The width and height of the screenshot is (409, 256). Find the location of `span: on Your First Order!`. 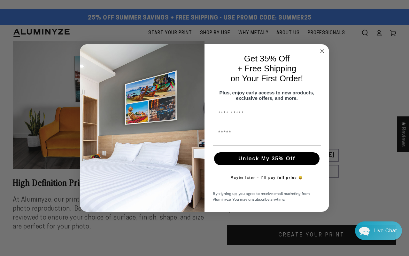

span: on Your First Order! is located at coordinates (267, 78).